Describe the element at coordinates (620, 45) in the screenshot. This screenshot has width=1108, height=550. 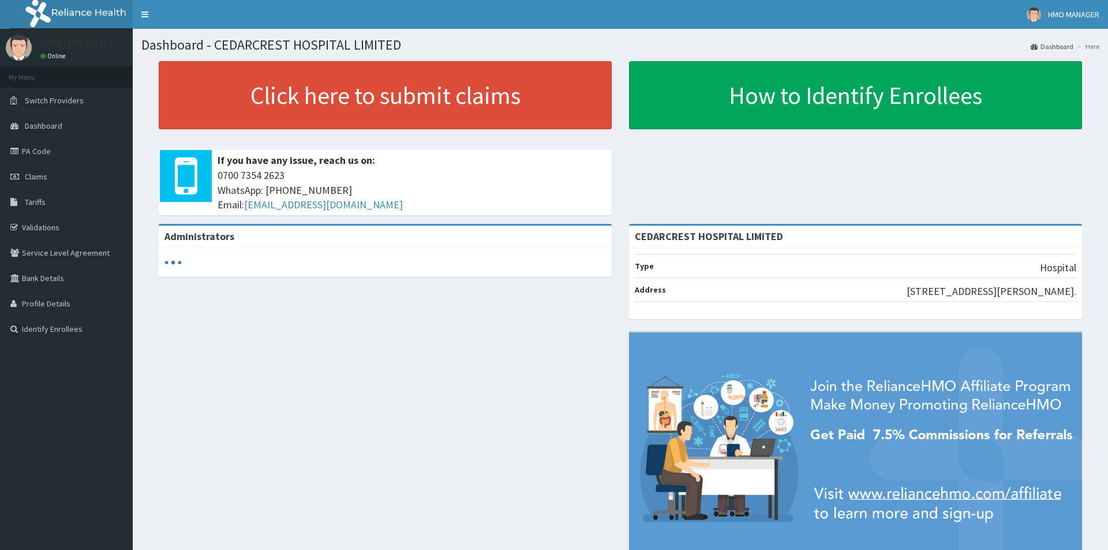
I see `h1: Dashboard - CEDARCREST HOSPITAL LIMITED` at that location.